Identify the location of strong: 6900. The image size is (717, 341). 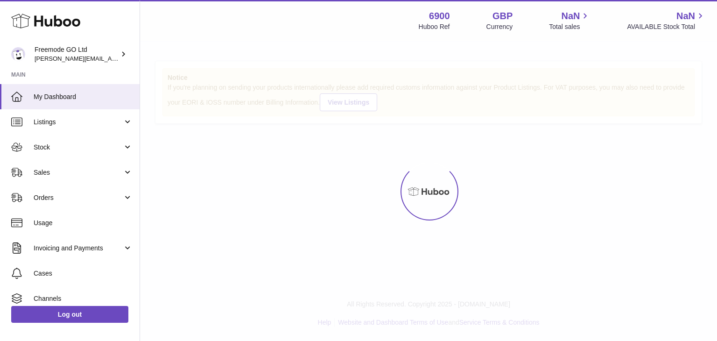
(439, 16).